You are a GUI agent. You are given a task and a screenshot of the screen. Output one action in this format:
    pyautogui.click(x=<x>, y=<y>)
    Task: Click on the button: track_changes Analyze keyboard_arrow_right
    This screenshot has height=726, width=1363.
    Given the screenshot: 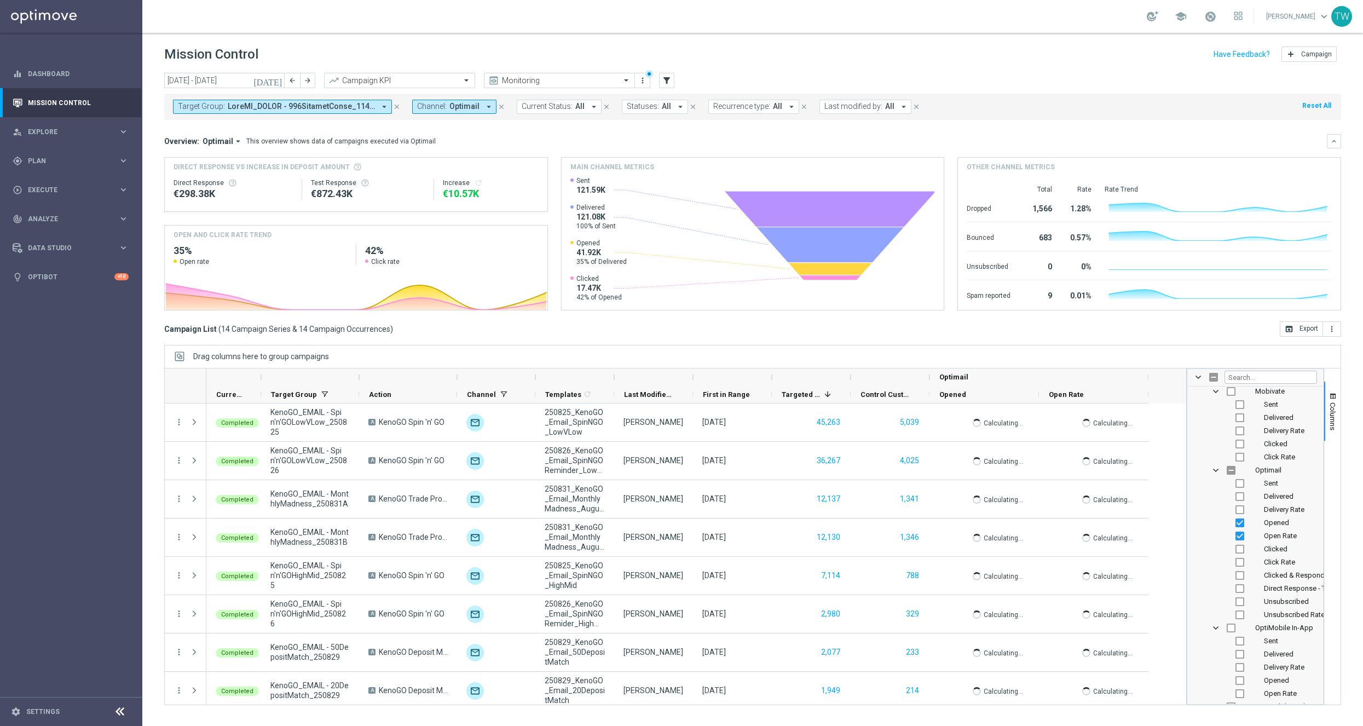 What is the action you would take?
    pyautogui.click(x=71, y=219)
    